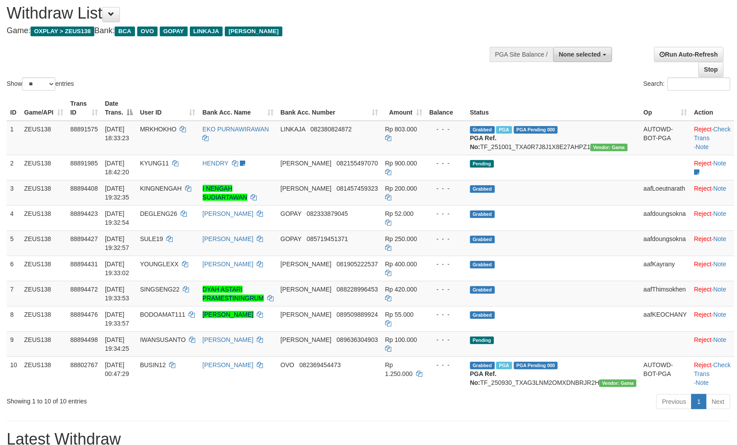 This screenshot has height=445, width=737. Describe the element at coordinates (159, 264) in the screenshot. I see `span: YOUNGLEXX` at that location.